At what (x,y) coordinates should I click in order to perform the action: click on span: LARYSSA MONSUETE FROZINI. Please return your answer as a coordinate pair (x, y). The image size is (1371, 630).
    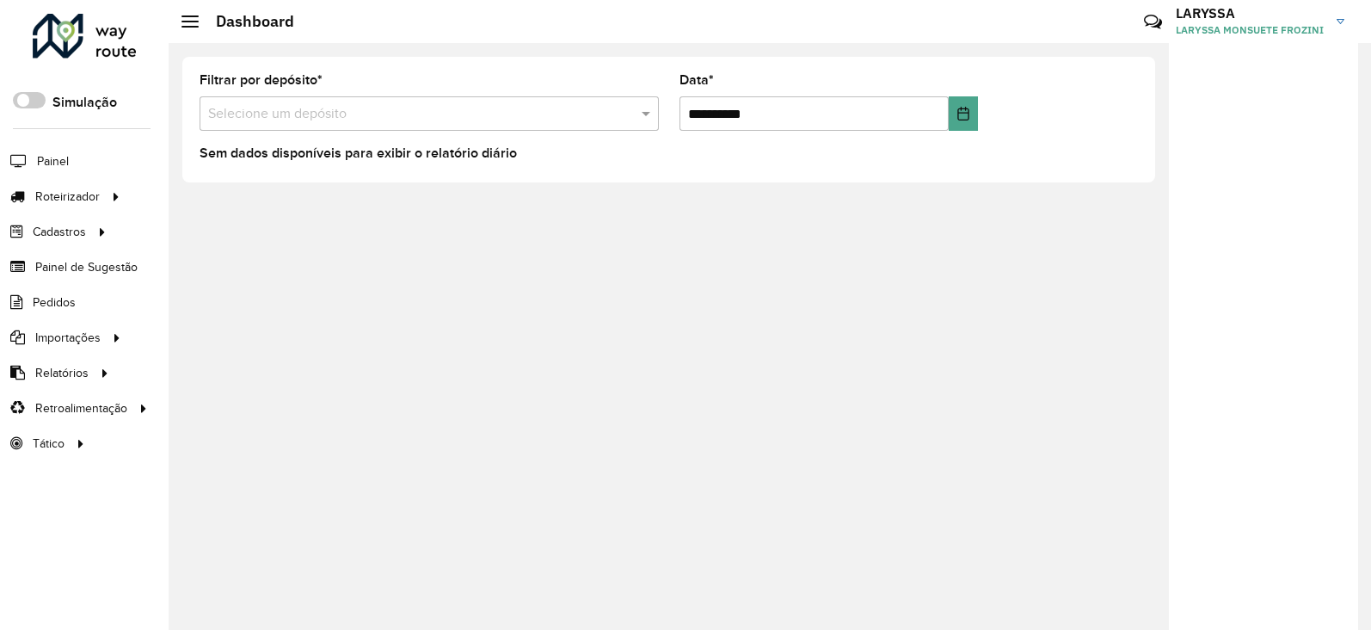
    Looking at the image, I should click on (1250, 30).